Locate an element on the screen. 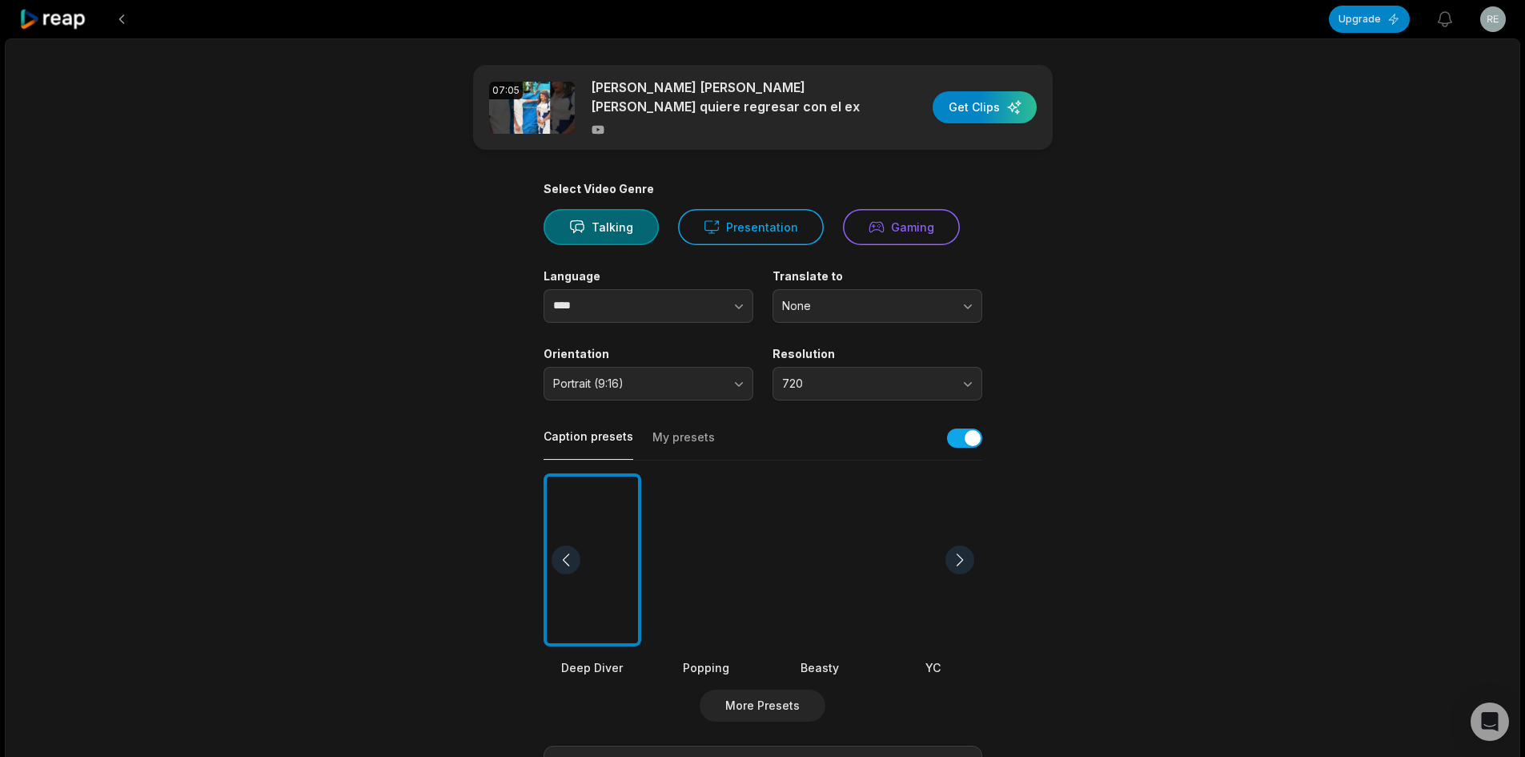  span: None is located at coordinates (866, 306).